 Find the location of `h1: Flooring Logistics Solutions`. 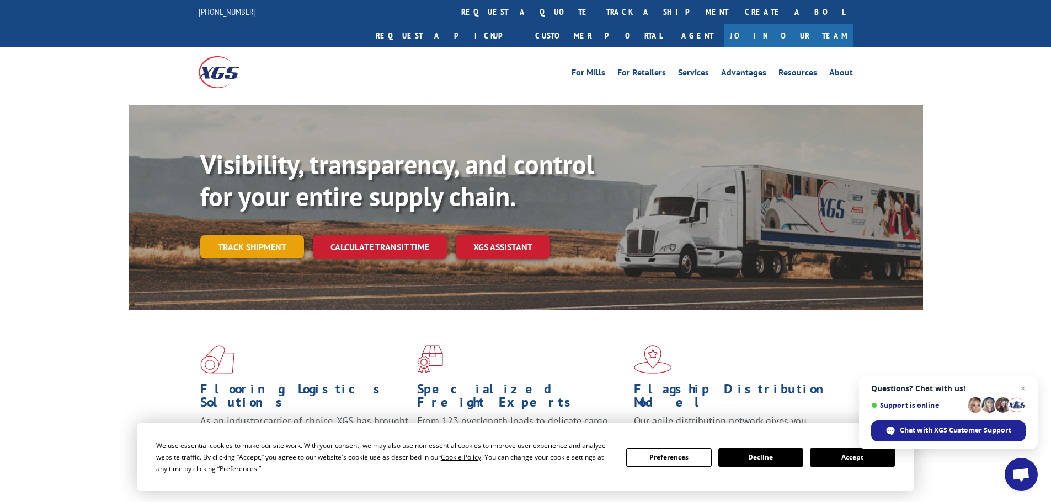

h1: Flooring Logistics Solutions is located at coordinates (304, 399).